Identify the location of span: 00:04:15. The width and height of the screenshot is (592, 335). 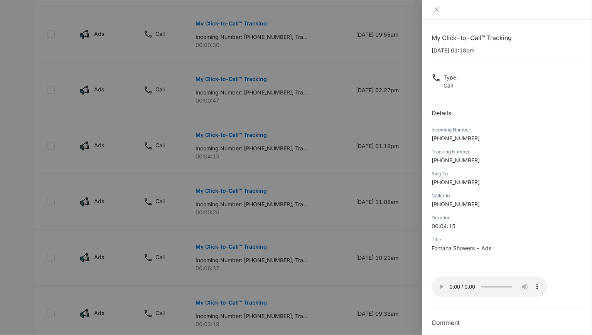
(444, 226).